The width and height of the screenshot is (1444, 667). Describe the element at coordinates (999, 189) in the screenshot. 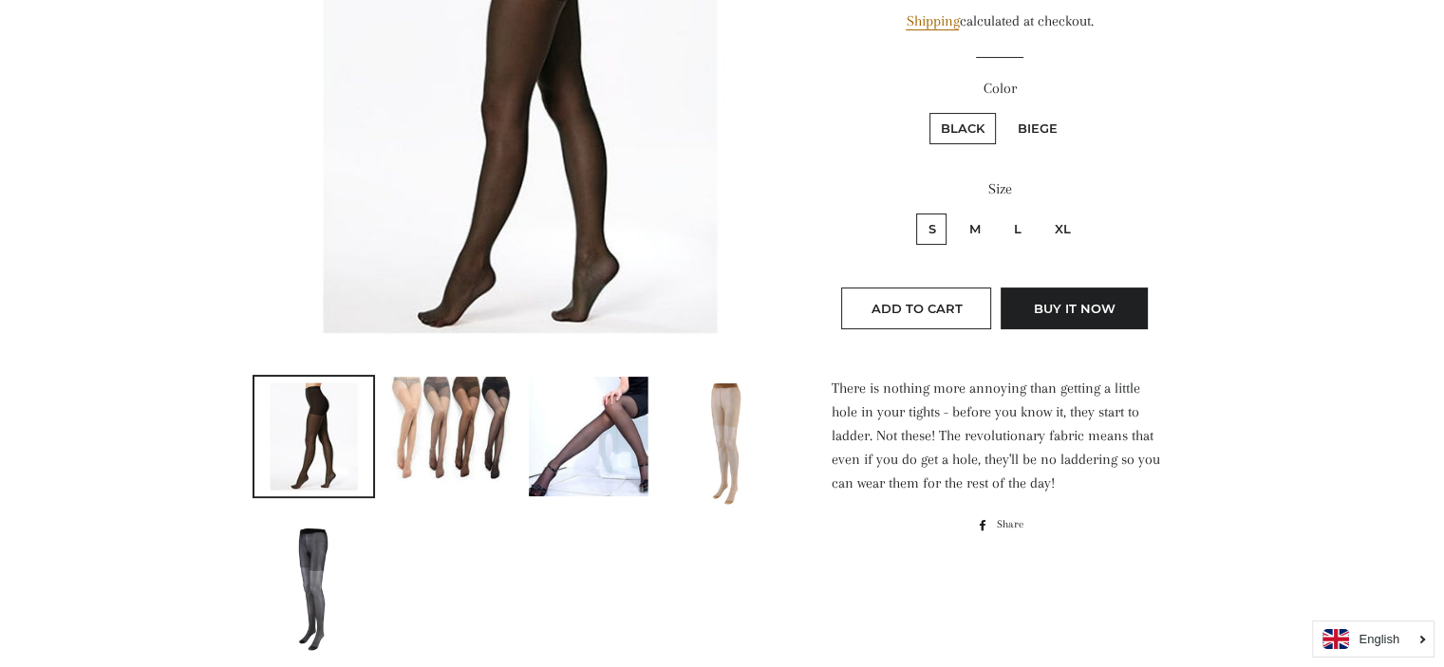

I see `label: Size` at that location.